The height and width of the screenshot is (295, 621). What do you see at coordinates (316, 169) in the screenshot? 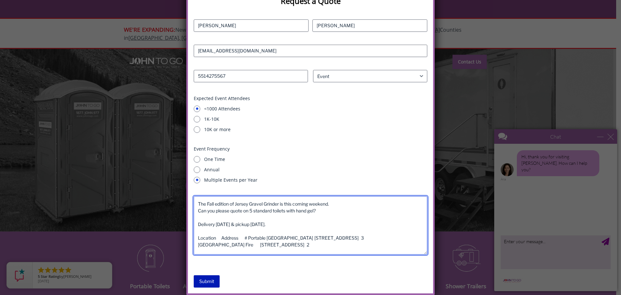
I see `label: Annual` at bounding box center [316, 169].